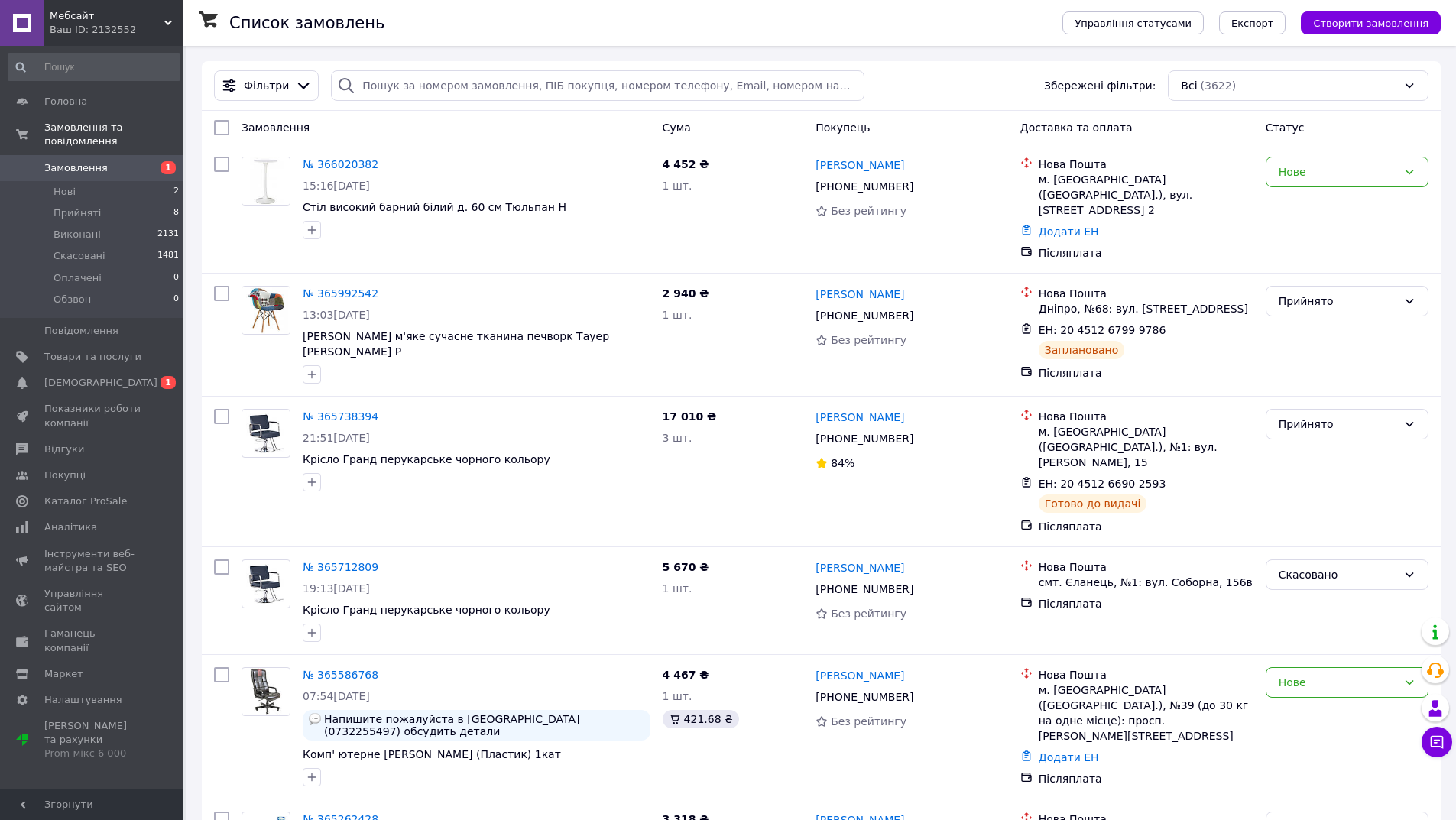  Describe the element at coordinates (176, 192) in the screenshot. I see `span: 2` at that location.